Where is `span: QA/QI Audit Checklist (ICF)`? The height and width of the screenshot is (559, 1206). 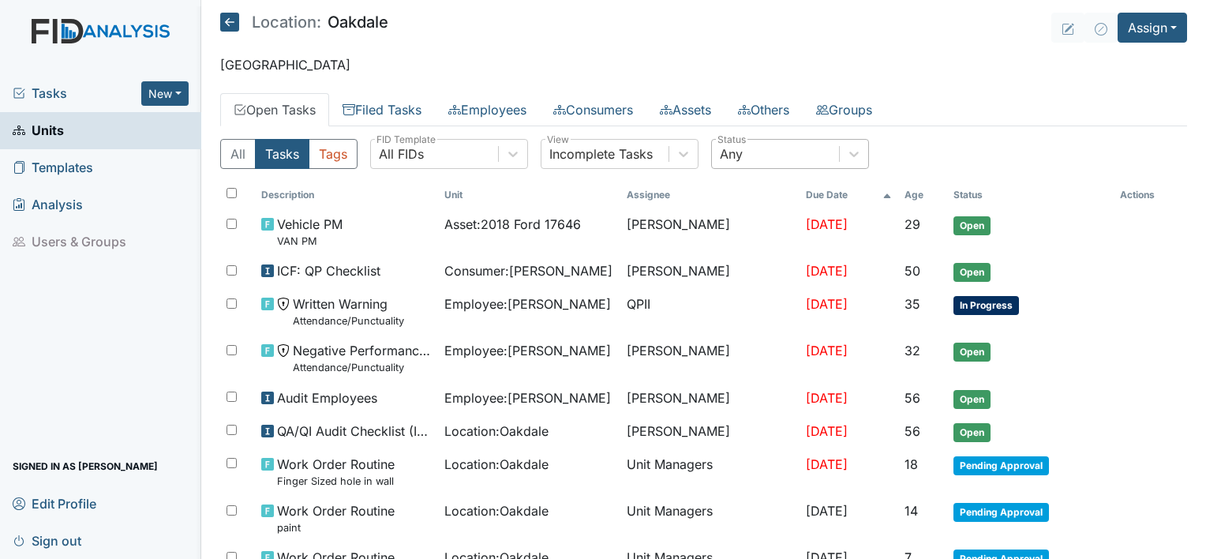 span: QA/QI Audit Checklist (ICF) is located at coordinates (354, 431).